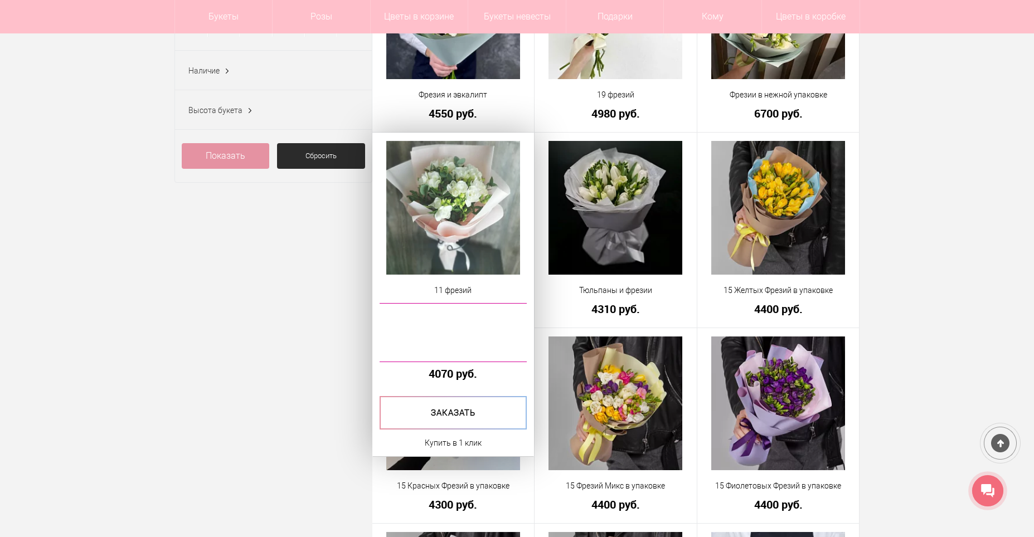 This screenshot has width=1034, height=537. Describe the element at coordinates (615, 309) in the screenshot. I see `a: 4310 руб.` at that location.